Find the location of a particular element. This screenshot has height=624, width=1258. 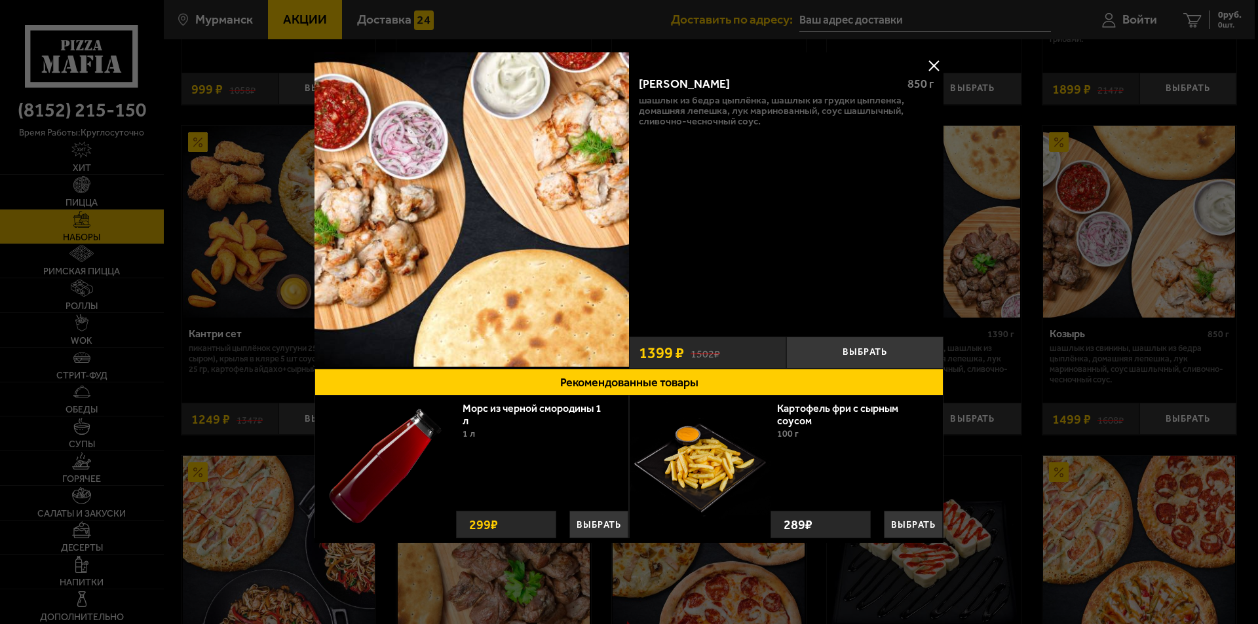

img: Дон Цыпа is located at coordinates (472, 210).